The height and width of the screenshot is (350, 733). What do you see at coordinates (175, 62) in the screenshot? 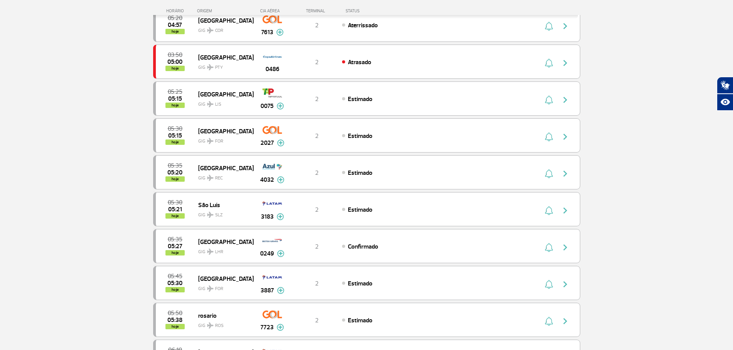
I see `span: 2025-08-29 05:00:00` at bounding box center [175, 62].